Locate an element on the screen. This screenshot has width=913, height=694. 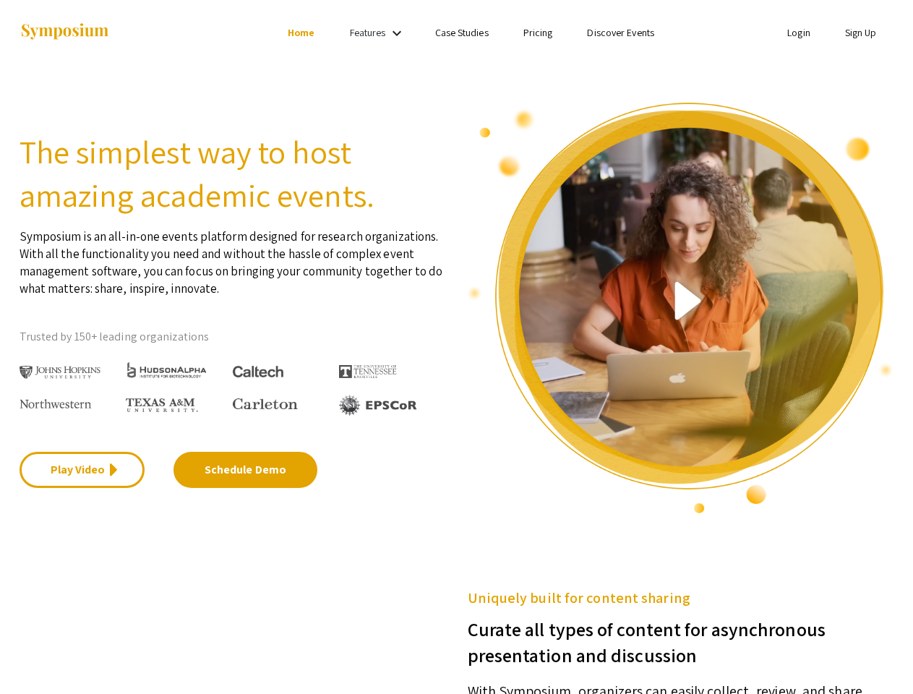
img: HudsonAlpha is located at coordinates (166, 369).